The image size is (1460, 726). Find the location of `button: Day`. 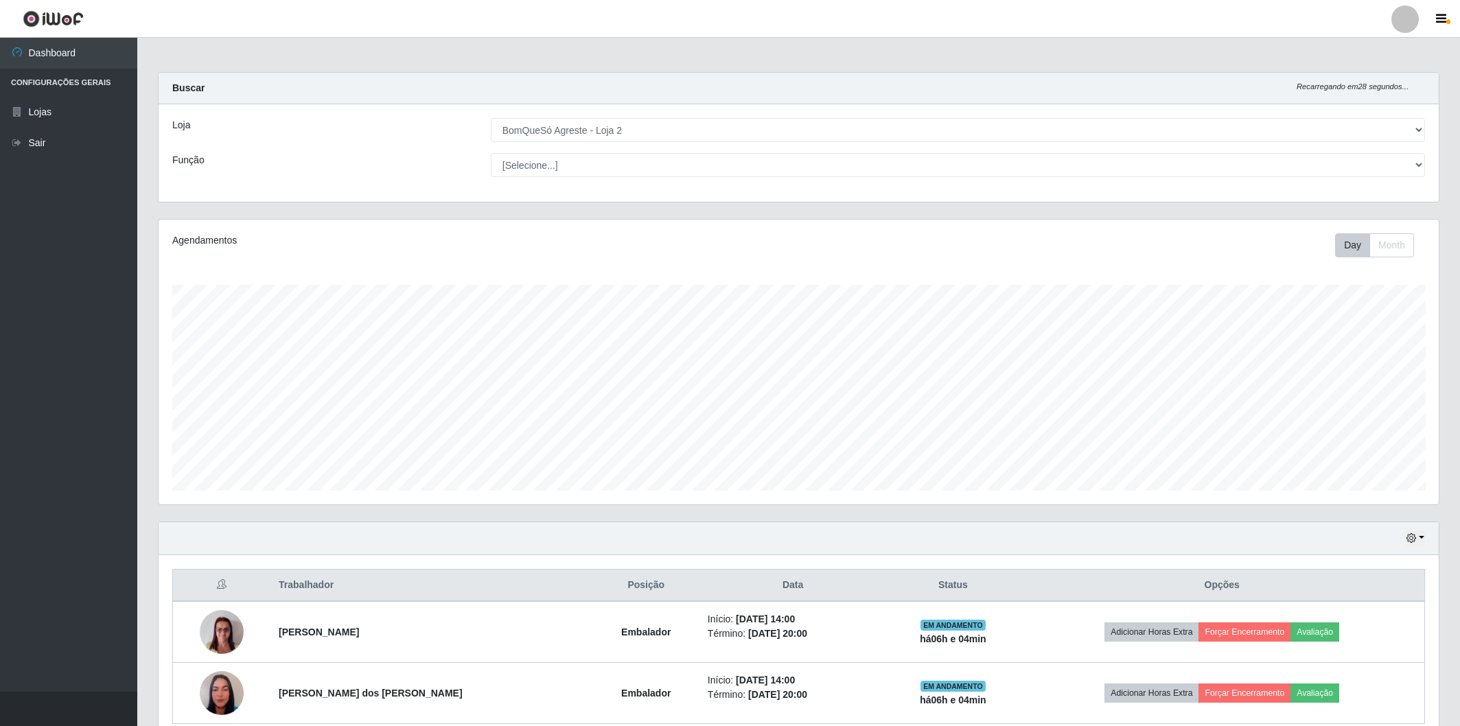

button: Day is located at coordinates (1353, 245).